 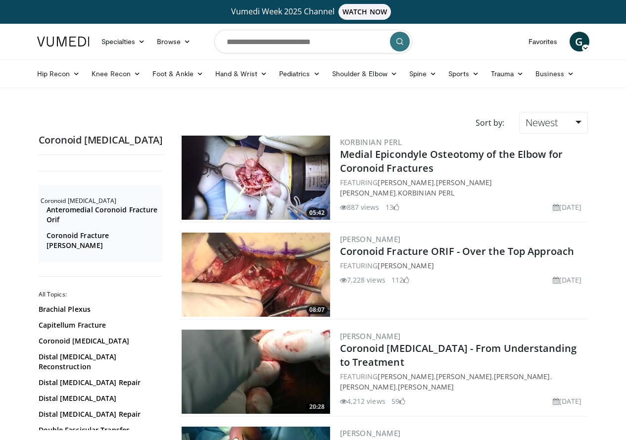 What do you see at coordinates (299, 74) in the screenshot?
I see `a: Pediatrics` at bounding box center [299, 74].